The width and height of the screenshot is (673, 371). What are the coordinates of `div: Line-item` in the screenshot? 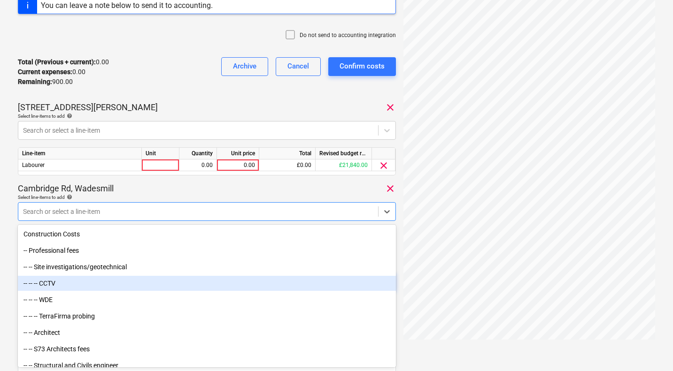 It's located at (80, 153).